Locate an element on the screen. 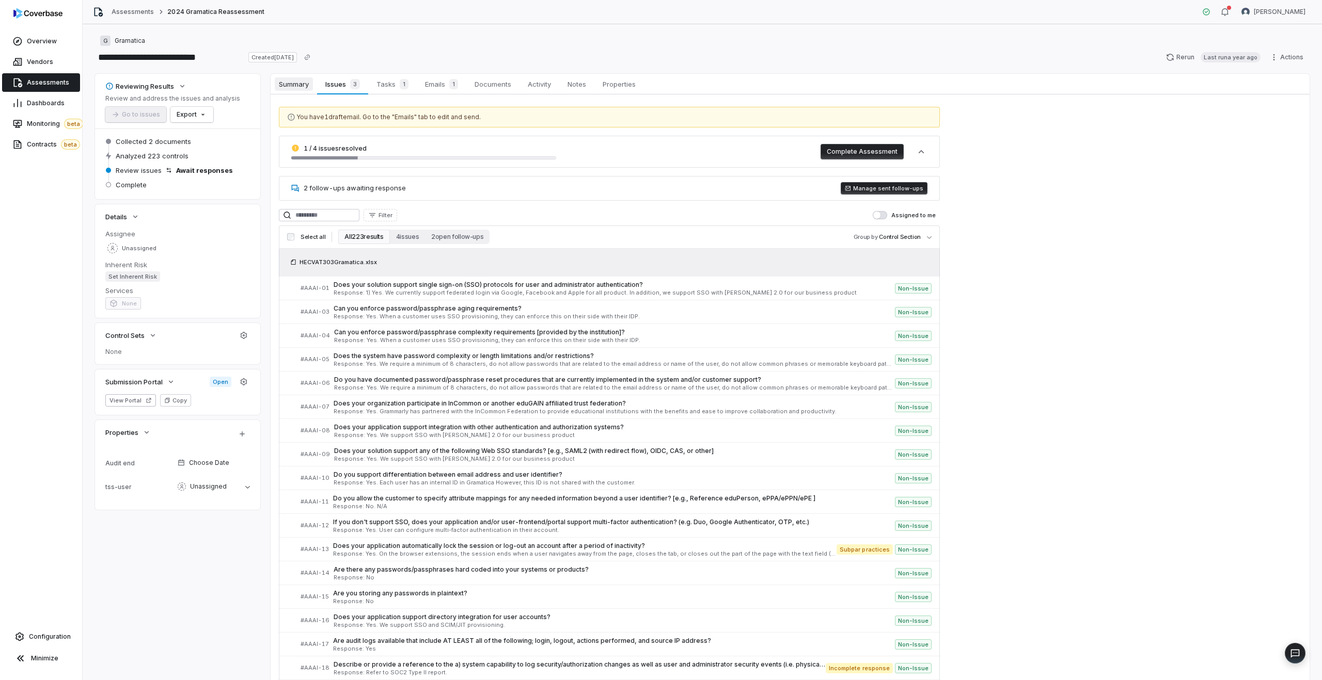  span: None is located at coordinates (178, 352).